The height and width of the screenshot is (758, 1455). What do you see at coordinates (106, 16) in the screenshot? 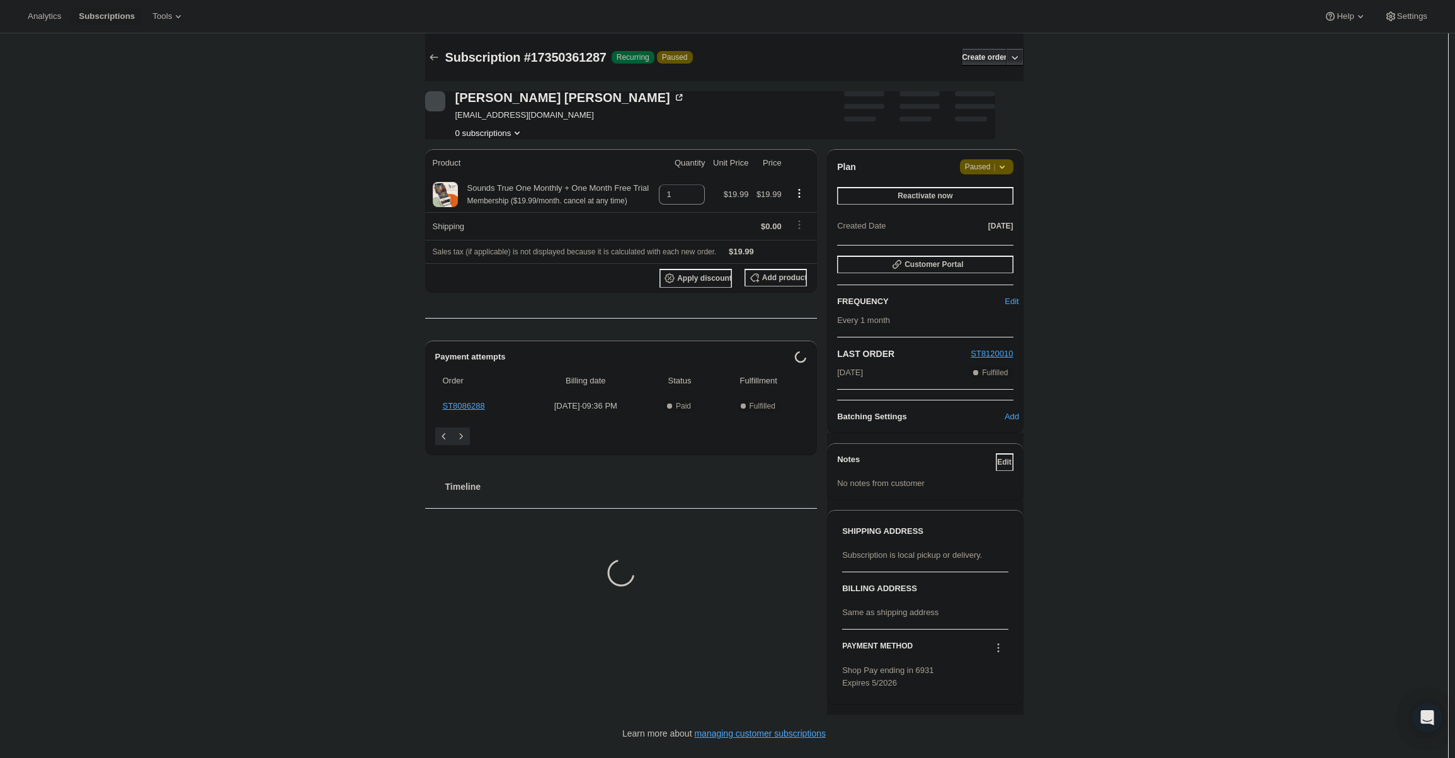
I see `span: Subscriptions` at bounding box center [106, 16].